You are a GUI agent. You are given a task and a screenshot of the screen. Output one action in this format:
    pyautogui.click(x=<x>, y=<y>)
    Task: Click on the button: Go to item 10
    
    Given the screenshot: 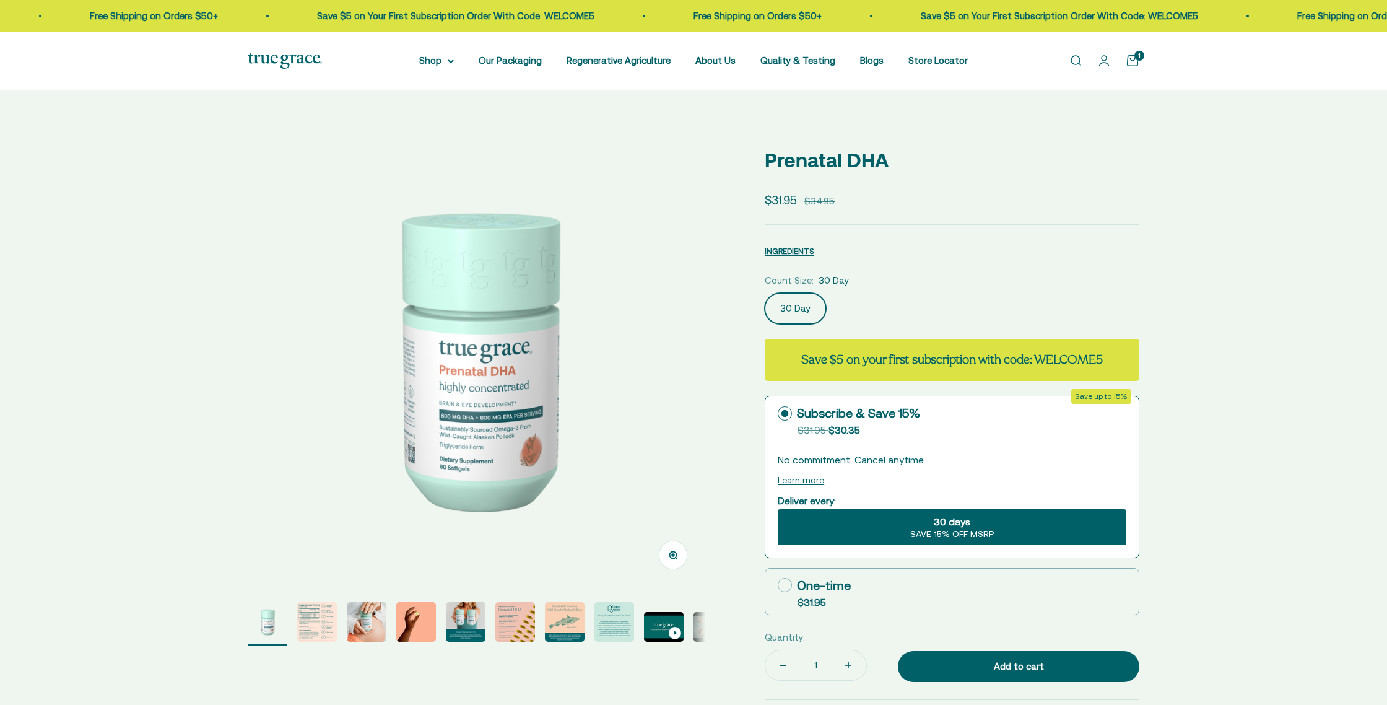 What is the action you would take?
    pyautogui.click(x=713, y=628)
    